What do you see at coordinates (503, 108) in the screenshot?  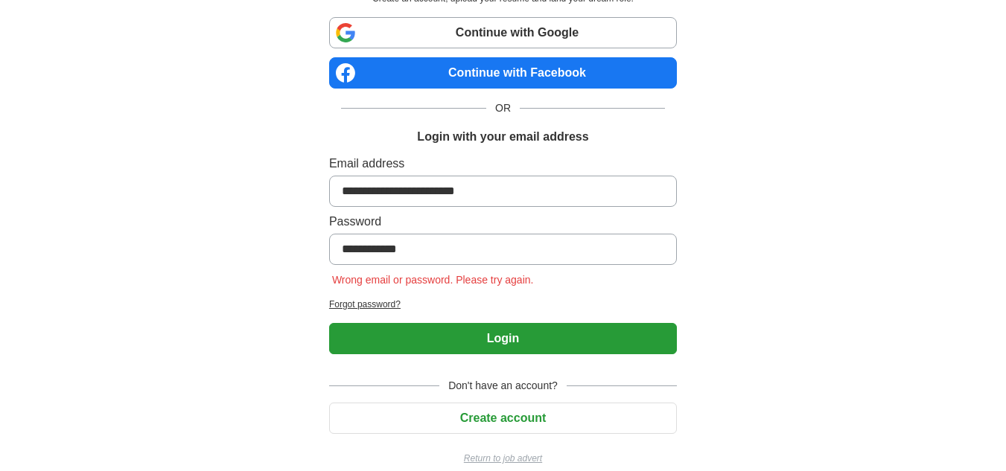 I see `span: OR` at bounding box center [503, 108].